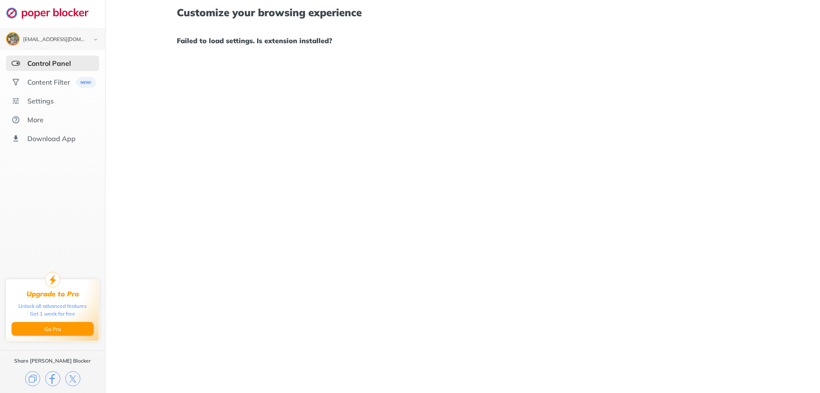 The width and height of the screenshot is (820, 393). What do you see at coordinates (53, 293) in the screenshot?
I see `div: Upgrade to Pro` at bounding box center [53, 293].